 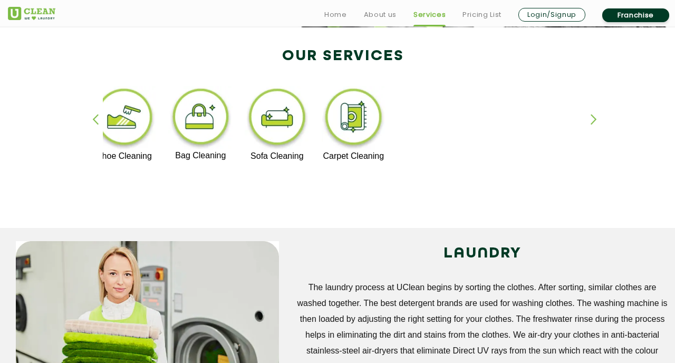 I want to click on img: UClean Laundry and Dry Cleaning, so click(x=32, y=13).